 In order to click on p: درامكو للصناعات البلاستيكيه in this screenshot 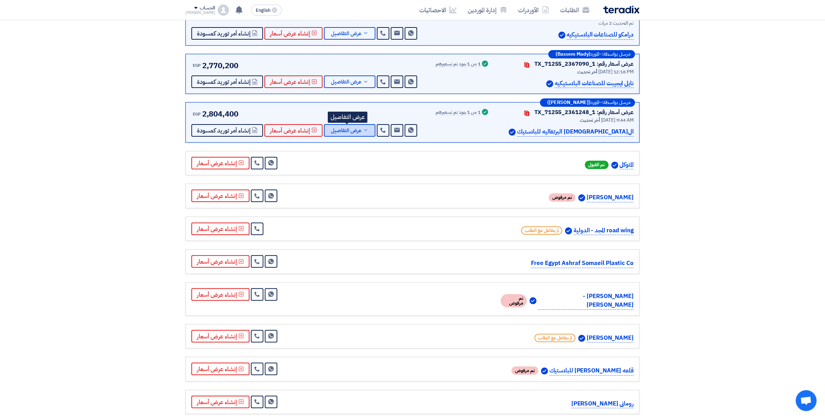, I will do `click(600, 35)`.